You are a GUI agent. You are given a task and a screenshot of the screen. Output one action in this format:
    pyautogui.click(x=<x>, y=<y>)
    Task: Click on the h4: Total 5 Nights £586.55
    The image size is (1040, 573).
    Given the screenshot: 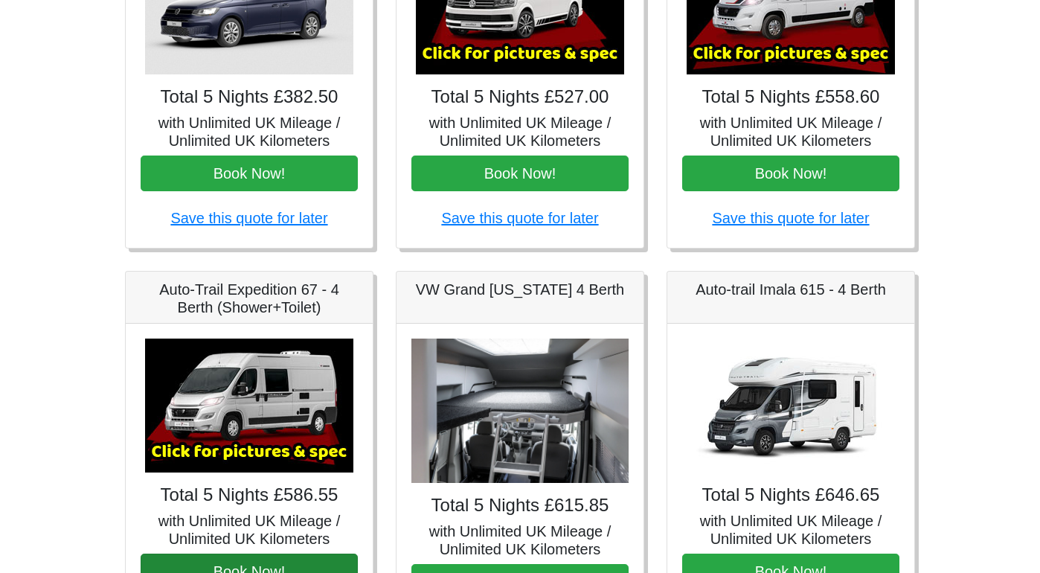 What is the action you would take?
    pyautogui.click(x=249, y=494)
    